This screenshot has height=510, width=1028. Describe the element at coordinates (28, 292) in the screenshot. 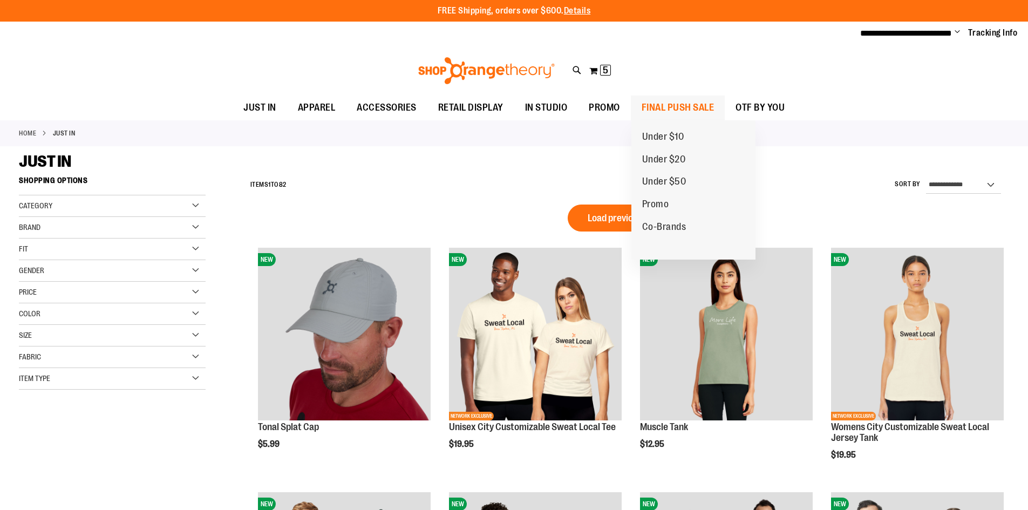

I see `span: Price` at that location.